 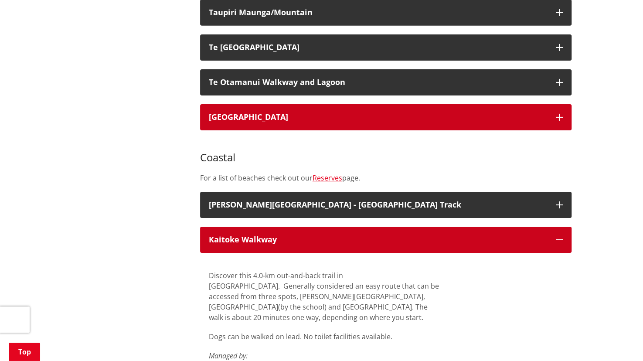 What do you see at coordinates (328, 178) in the screenshot?
I see `a: Reserves` at bounding box center [328, 178].